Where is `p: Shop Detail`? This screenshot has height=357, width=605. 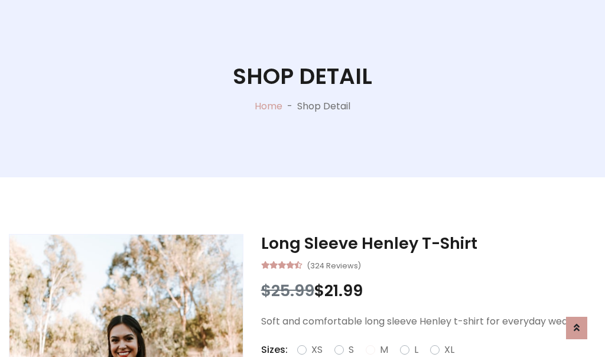
p: Shop Detail is located at coordinates (324, 106).